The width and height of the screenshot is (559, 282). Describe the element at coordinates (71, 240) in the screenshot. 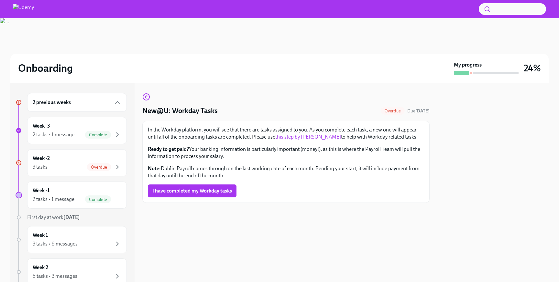

I see `a: Week 13 tasks • 6 messages` at that location.